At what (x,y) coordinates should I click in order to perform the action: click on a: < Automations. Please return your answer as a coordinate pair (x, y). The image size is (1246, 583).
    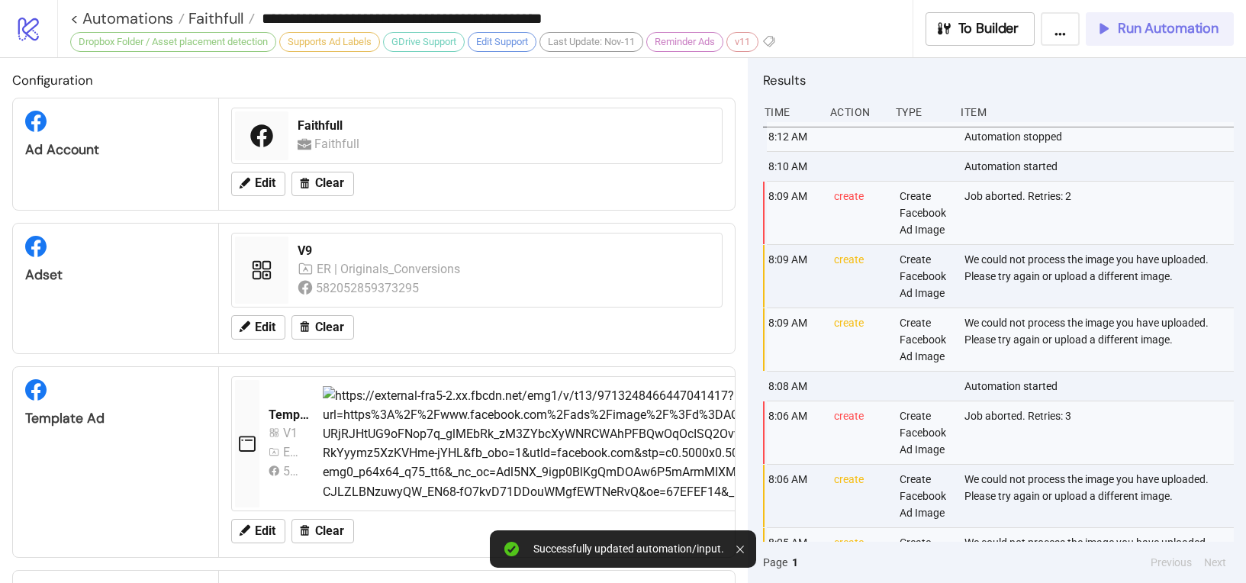
    Looking at the image, I should click on (127, 18).